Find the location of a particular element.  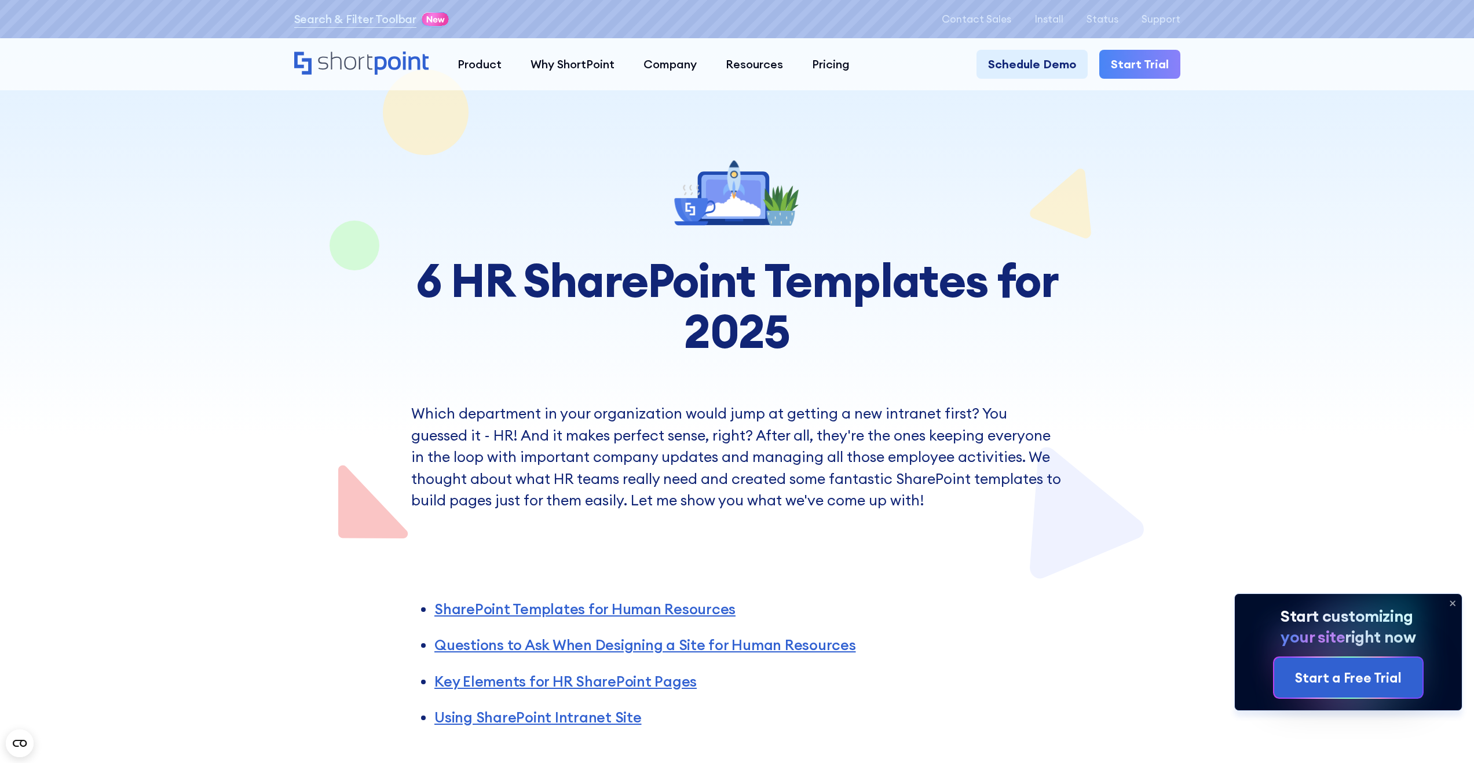

a: Contact Sales is located at coordinates (977, 19).